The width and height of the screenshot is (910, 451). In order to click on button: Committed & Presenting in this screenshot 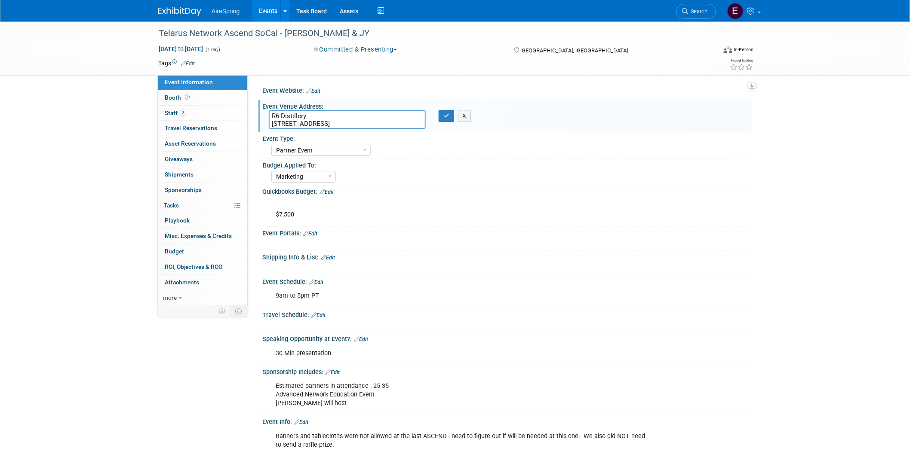, I will do `click(355, 49)`.